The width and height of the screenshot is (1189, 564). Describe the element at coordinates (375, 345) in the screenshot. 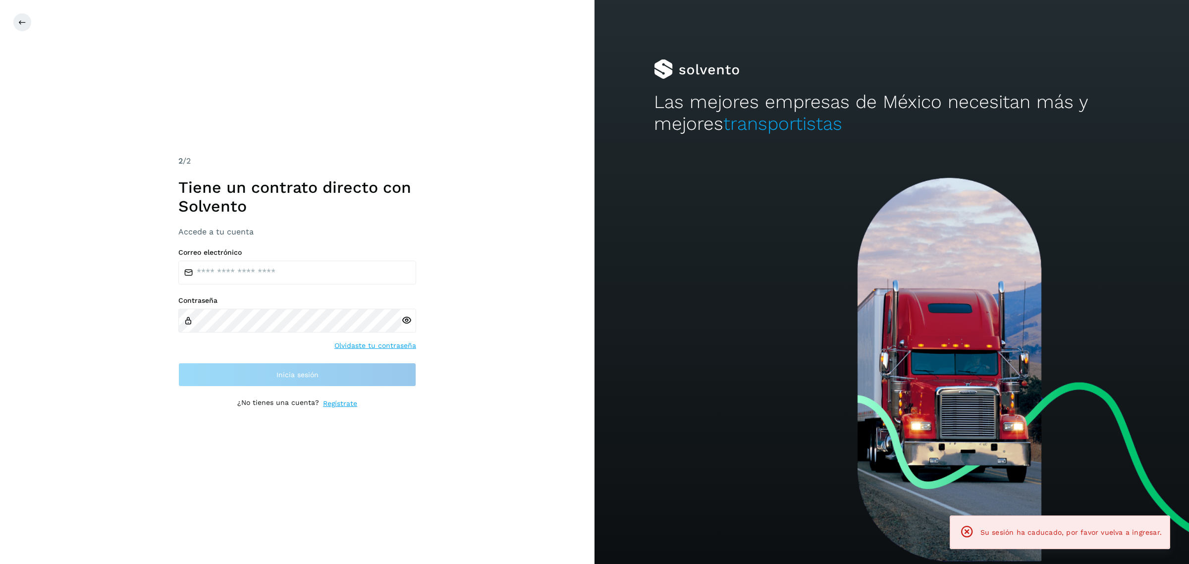

I see `a: Olvidaste tu contraseña` at that location.